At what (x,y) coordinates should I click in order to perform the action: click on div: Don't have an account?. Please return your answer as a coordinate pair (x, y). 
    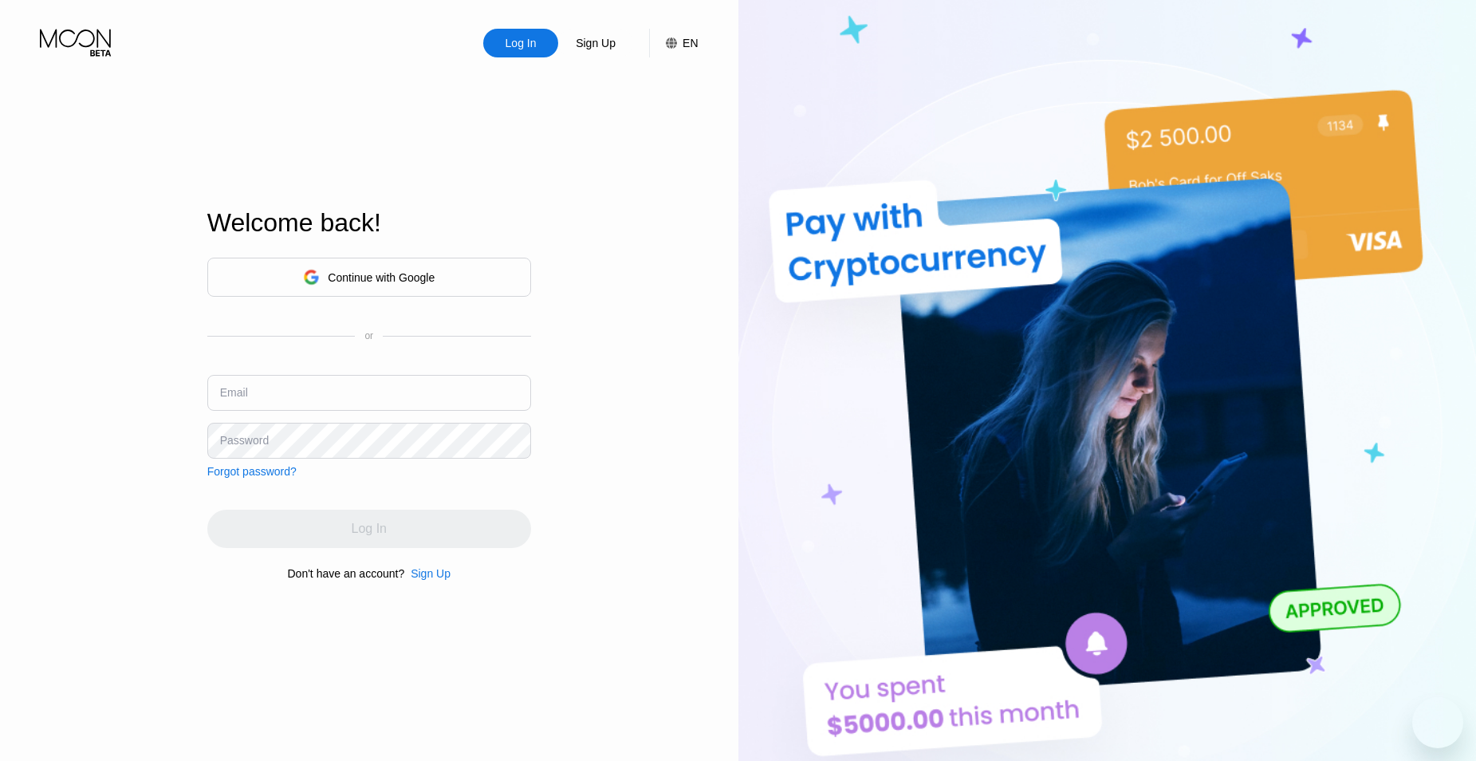
    Looking at the image, I should click on (346, 573).